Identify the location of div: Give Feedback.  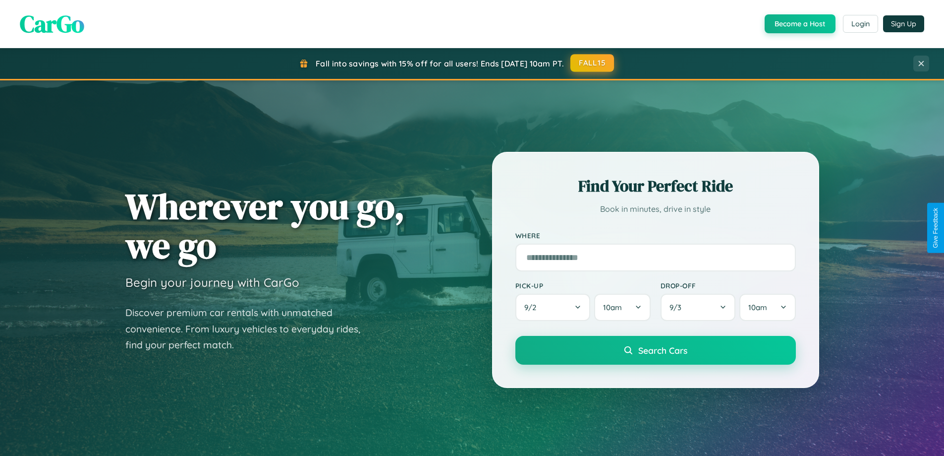
(936, 228).